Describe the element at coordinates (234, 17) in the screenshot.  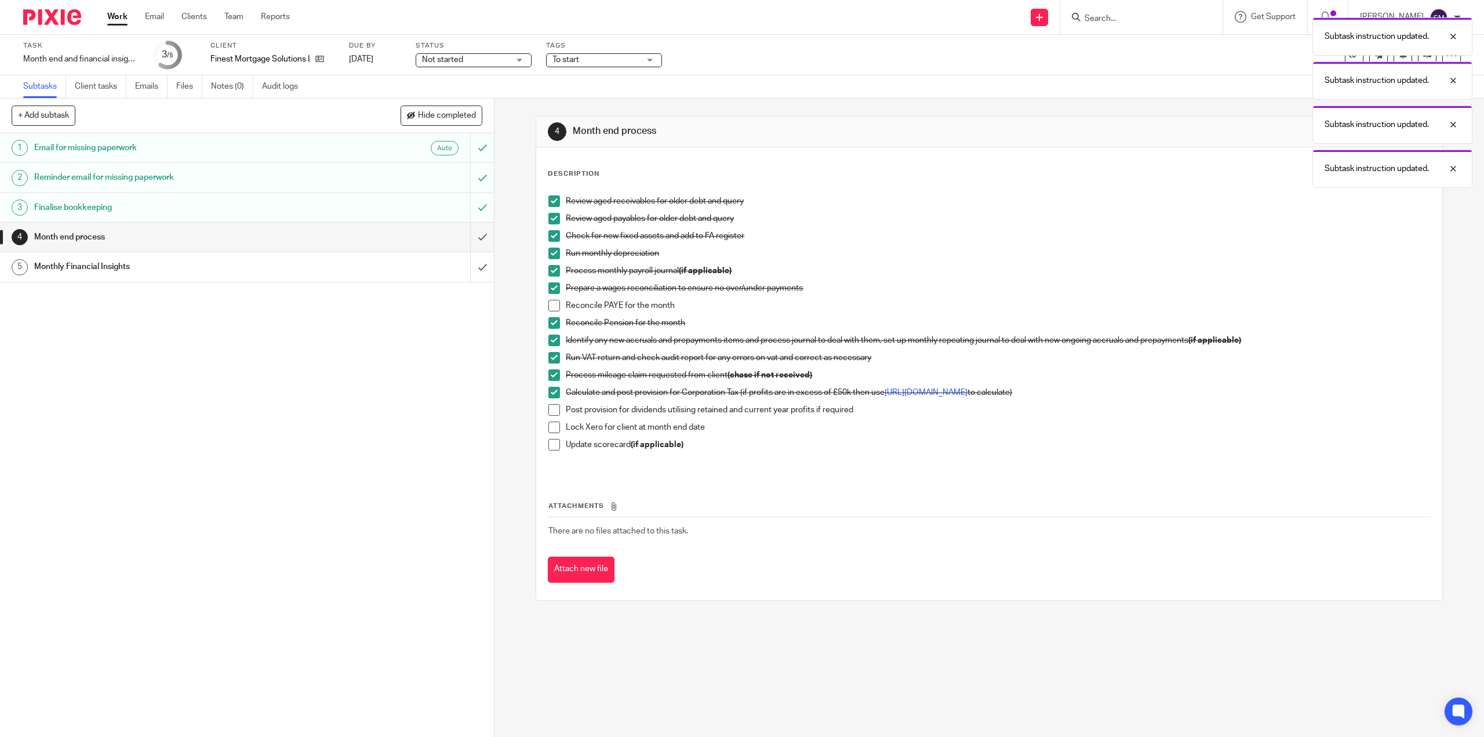
I see `a: Team` at that location.